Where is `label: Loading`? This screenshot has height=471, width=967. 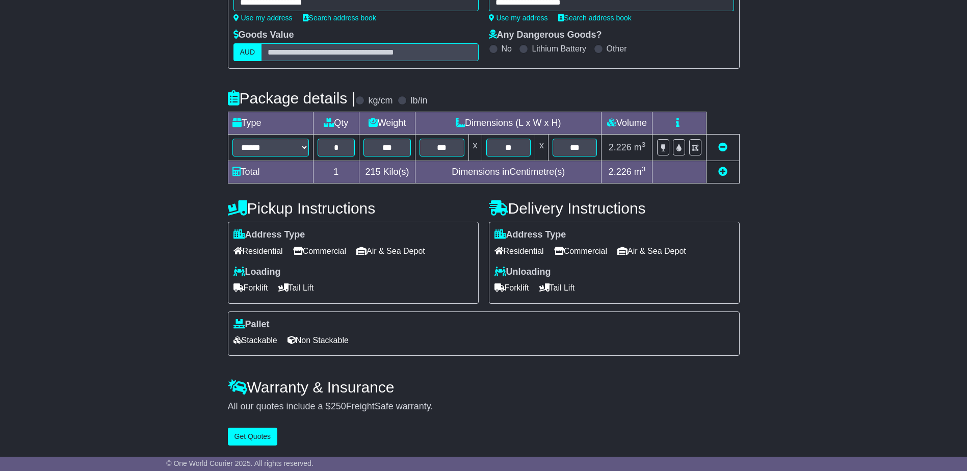 label: Loading is located at coordinates (257, 272).